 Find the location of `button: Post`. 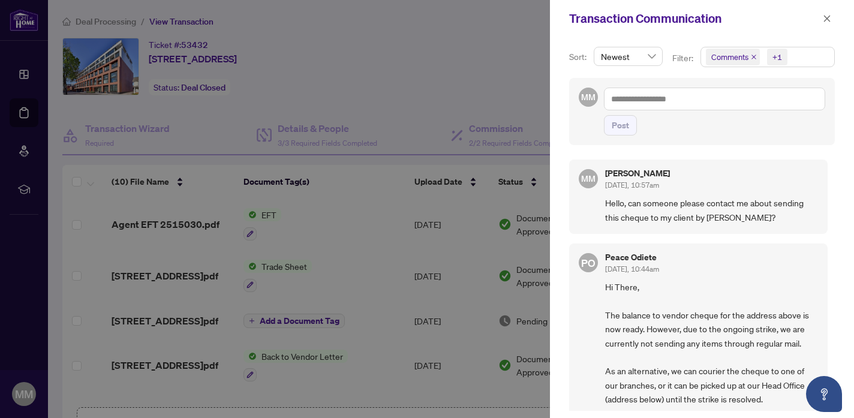

button: Post is located at coordinates (620, 125).